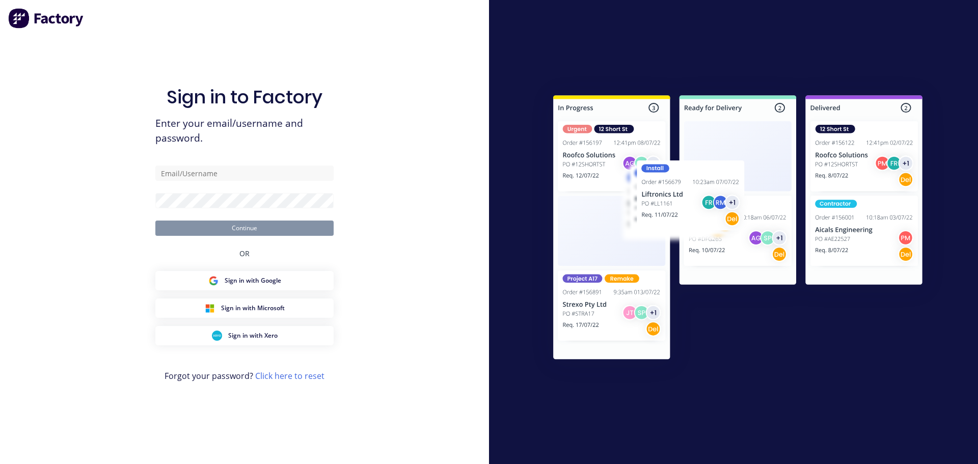 The width and height of the screenshot is (978, 464). Describe the element at coordinates (210, 308) in the screenshot. I see `img: Microsoft Sign in` at that location.